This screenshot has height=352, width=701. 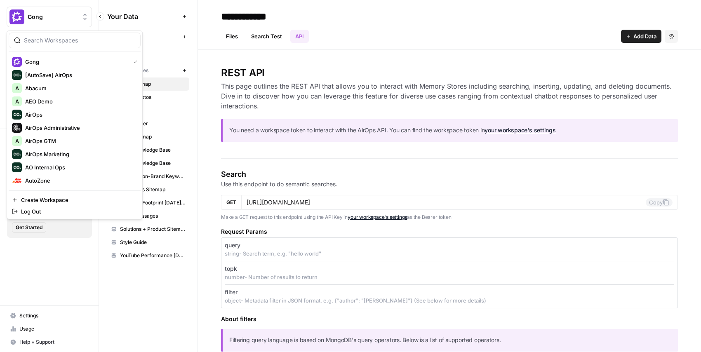 I want to click on p: You need a workspace token to interact with the AirOps API. You can find the workspace token in, so click(x=450, y=130).